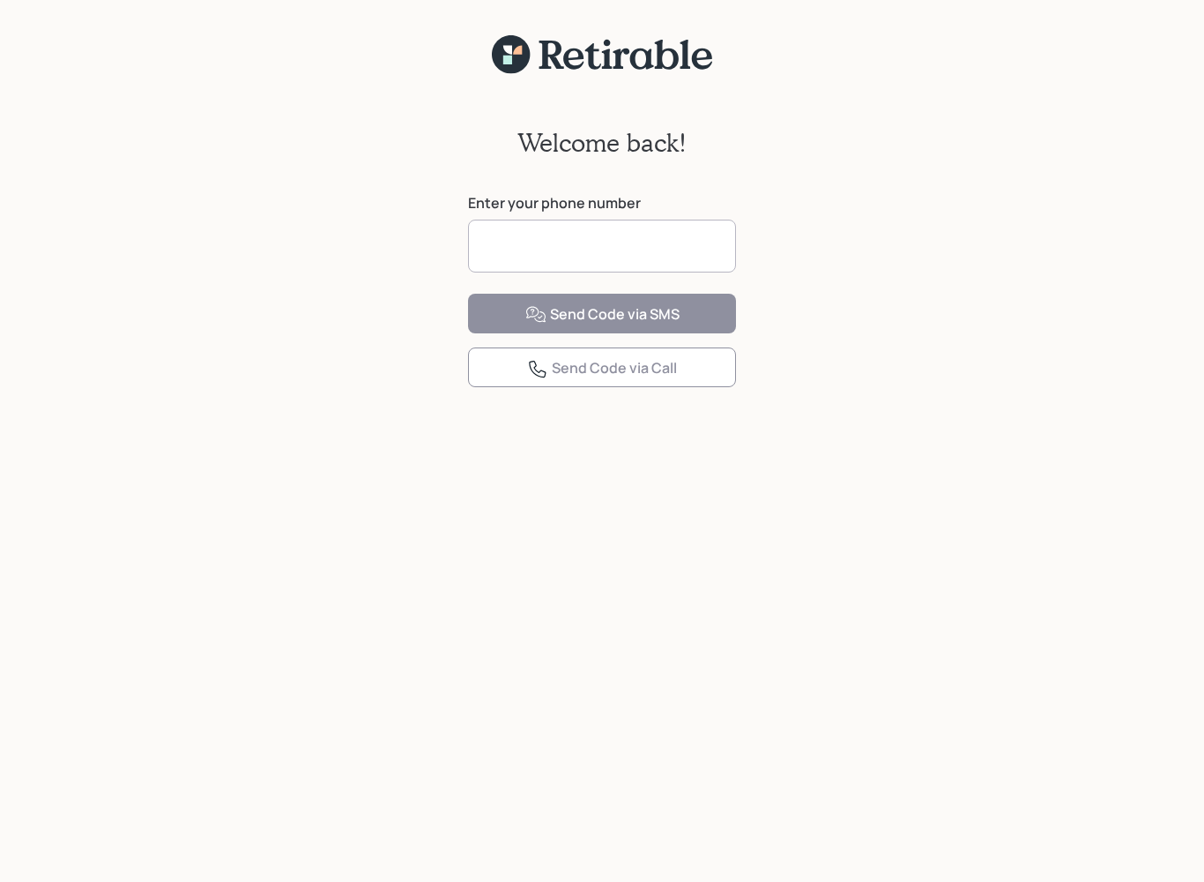  What do you see at coordinates (602, 315) in the screenshot?
I see `div: Send Code via SMS` at bounding box center [602, 315].